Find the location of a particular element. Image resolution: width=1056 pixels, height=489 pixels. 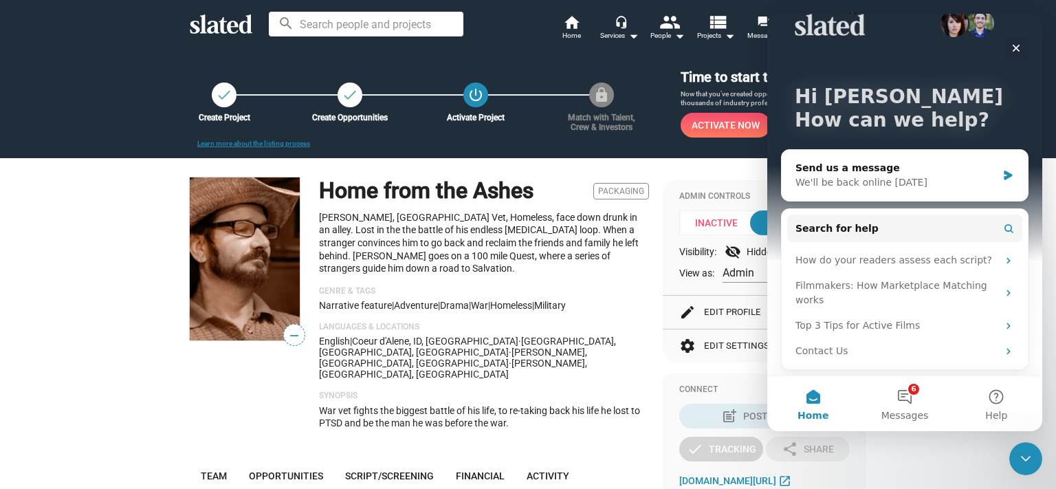

mat-icon: share is located at coordinates (790, 449).